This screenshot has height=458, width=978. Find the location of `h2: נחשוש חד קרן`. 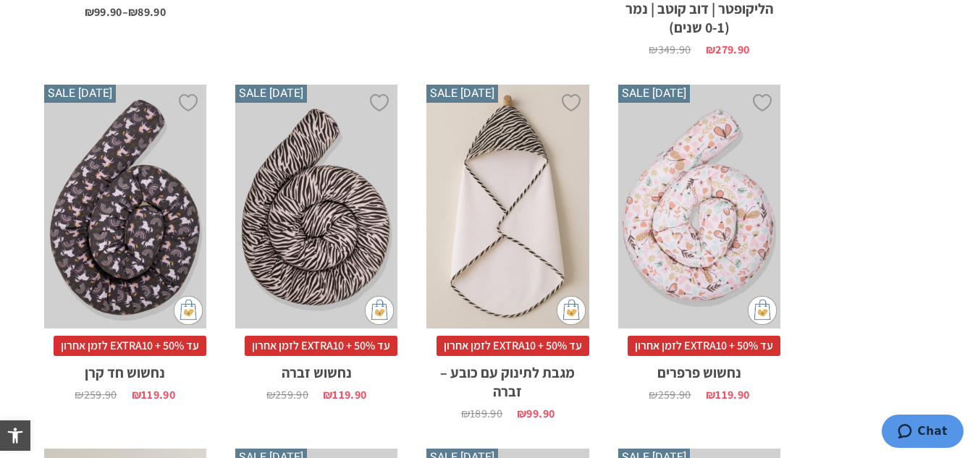

h2: נחשוש חד קרן is located at coordinates (125, 369).